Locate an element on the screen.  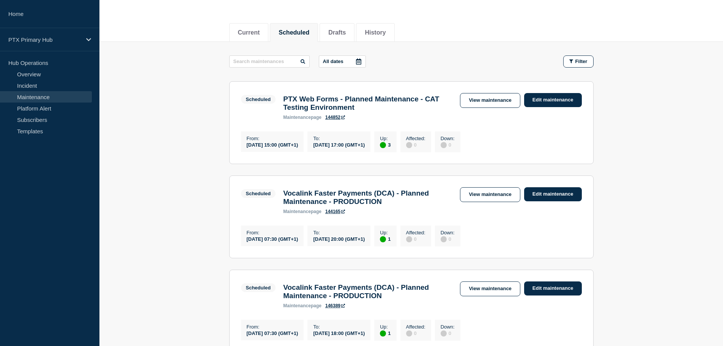
div: 3 is located at coordinates (385, 145).